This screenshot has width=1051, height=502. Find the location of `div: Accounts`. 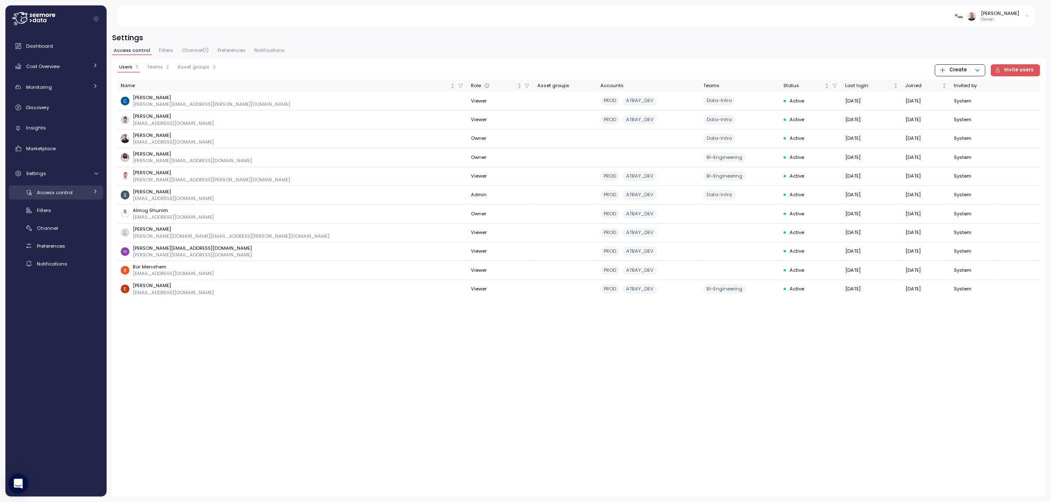

div: Accounts is located at coordinates (648, 86).